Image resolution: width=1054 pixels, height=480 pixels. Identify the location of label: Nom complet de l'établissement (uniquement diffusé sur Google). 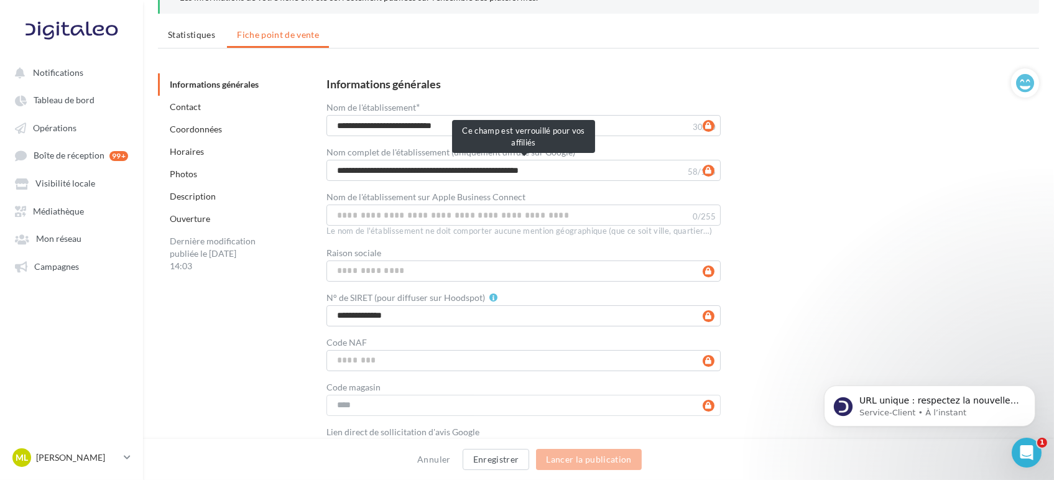
(451, 152).